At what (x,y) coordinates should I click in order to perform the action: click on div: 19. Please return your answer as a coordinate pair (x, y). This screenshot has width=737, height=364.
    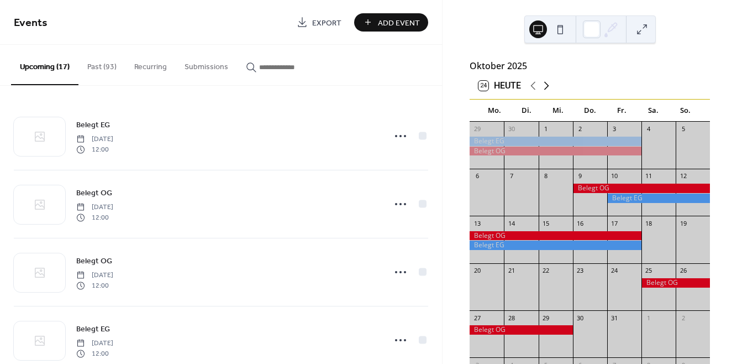
    Looking at the image, I should click on (683, 223).